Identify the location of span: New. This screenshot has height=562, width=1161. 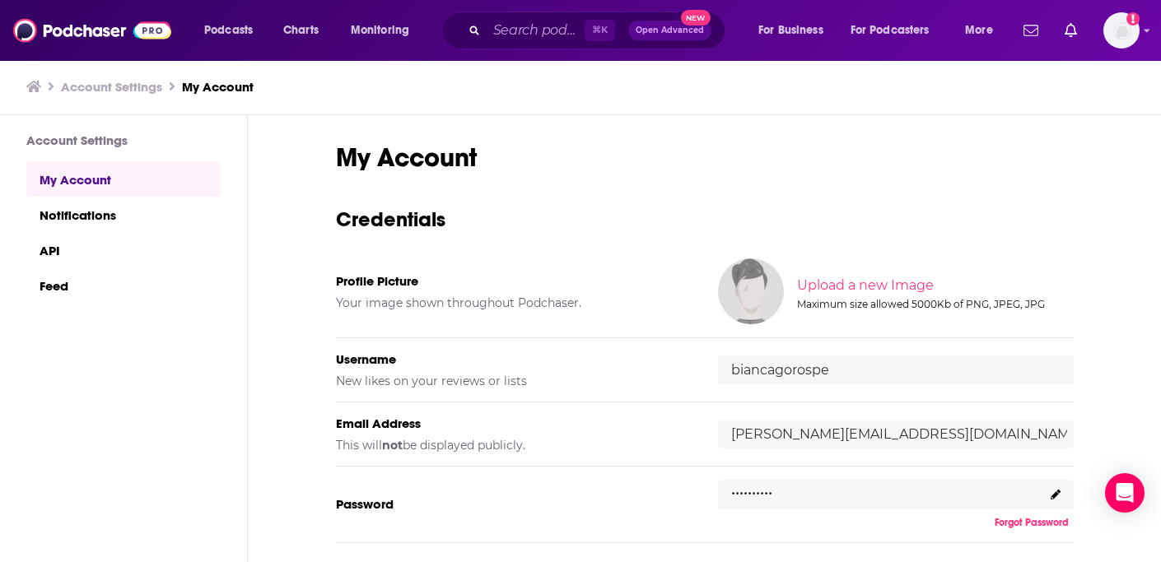
(696, 17).